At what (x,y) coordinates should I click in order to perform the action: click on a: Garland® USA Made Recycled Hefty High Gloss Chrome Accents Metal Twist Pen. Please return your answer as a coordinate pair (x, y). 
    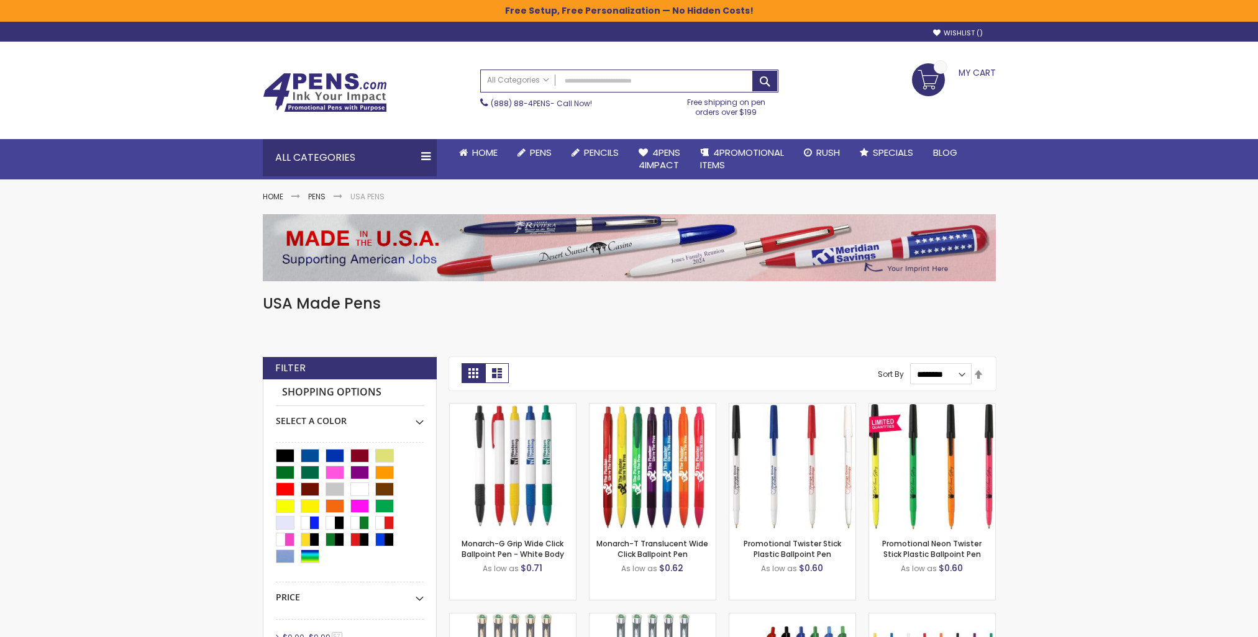
    Looking at the image, I should click on (652, 618).